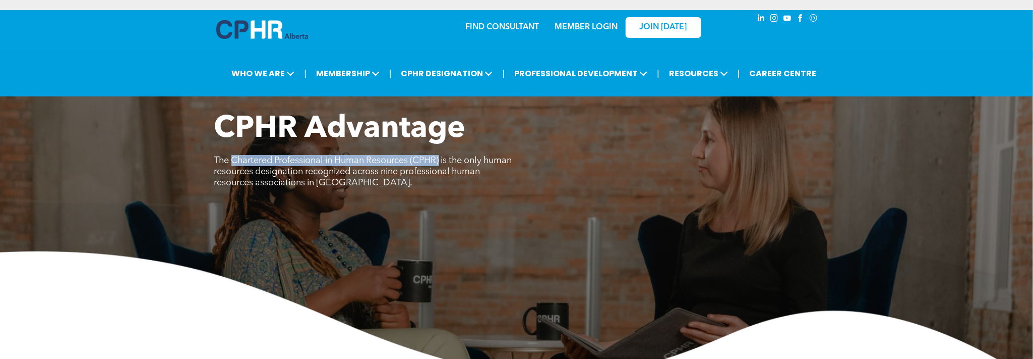  I want to click on span: WHO WE ARE, so click(263, 73).